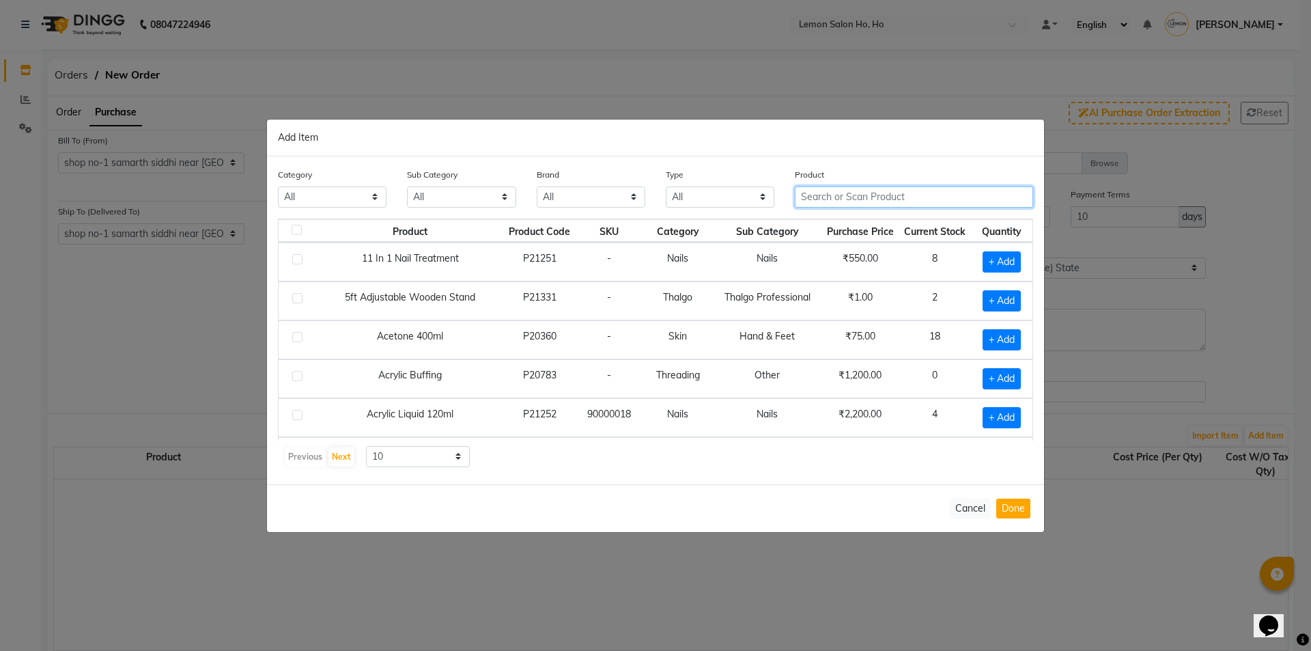 Image resolution: width=1311 pixels, height=651 pixels. Describe the element at coordinates (410, 417) in the screenshot. I see `td: Acrylic Liquid 120ml` at that location.